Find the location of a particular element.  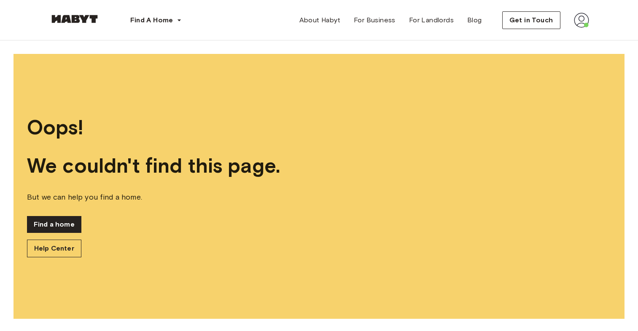

a: Help Center is located at coordinates (54, 249).